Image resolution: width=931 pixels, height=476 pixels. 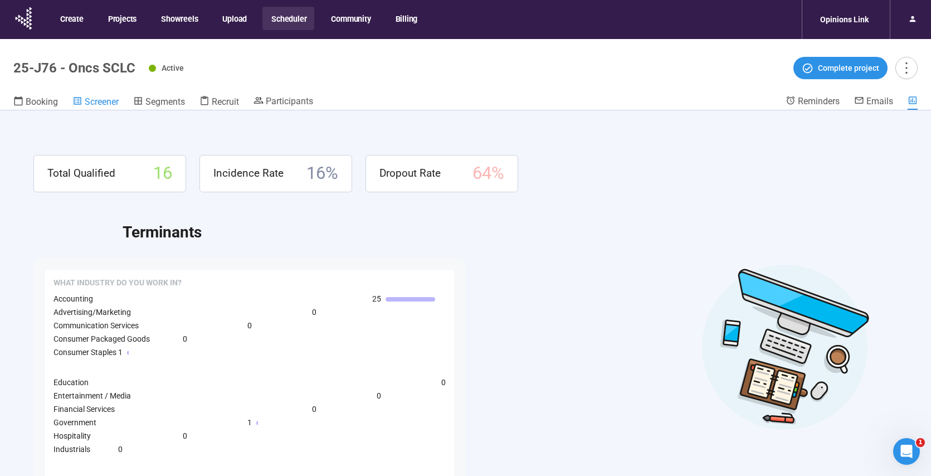 What do you see at coordinates (72, 436) in the screenshot?
I see `span: Hospitality` at bounding box center [72, 436].